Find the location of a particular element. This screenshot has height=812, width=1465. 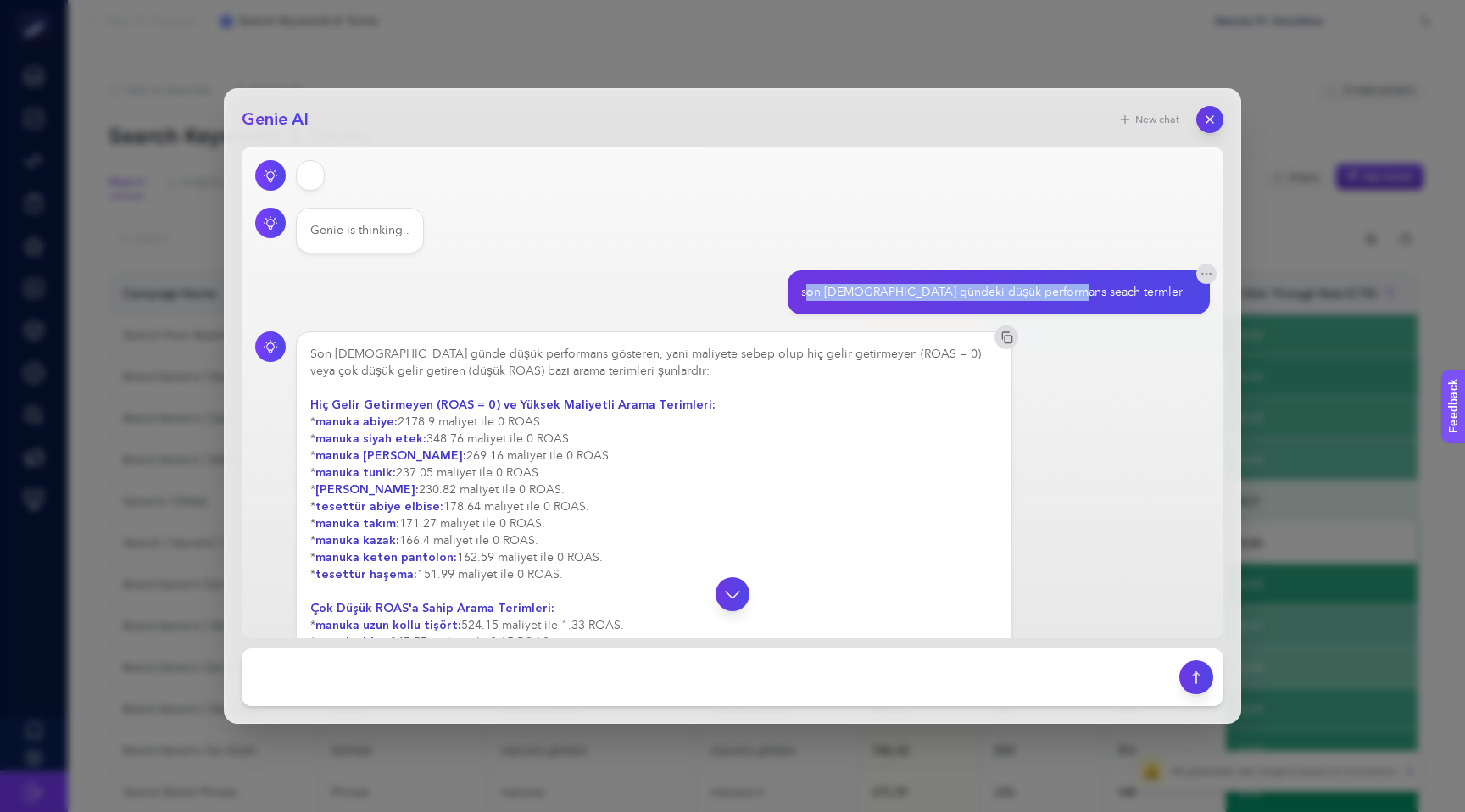

strong: manuka abiye: is located at coordinates (356, 421).